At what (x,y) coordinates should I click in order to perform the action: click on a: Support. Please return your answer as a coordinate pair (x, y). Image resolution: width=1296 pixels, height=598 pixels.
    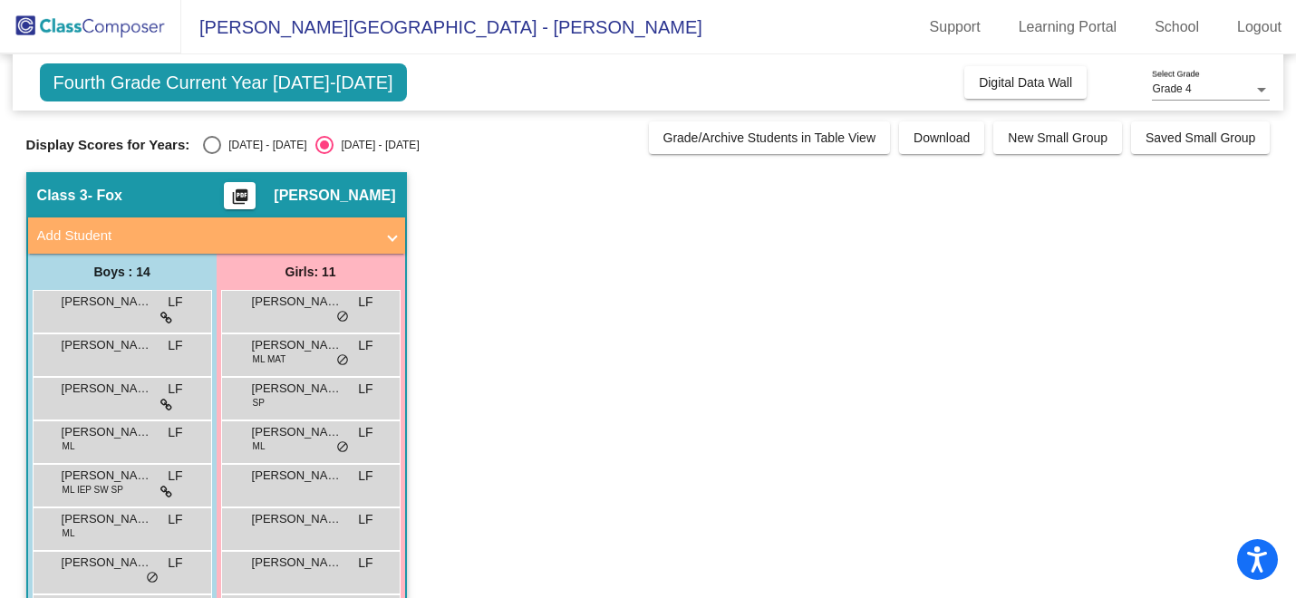
    Looking at the image, I should click on (955, 27).